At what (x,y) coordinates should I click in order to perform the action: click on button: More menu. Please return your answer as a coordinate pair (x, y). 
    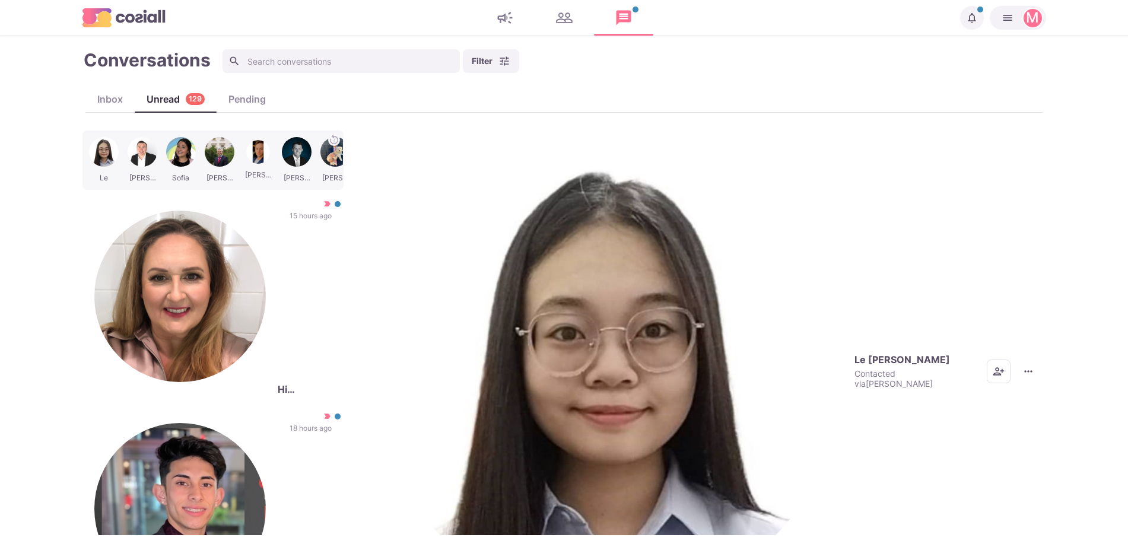
    Looking at the image, I should click on (1028, 371).